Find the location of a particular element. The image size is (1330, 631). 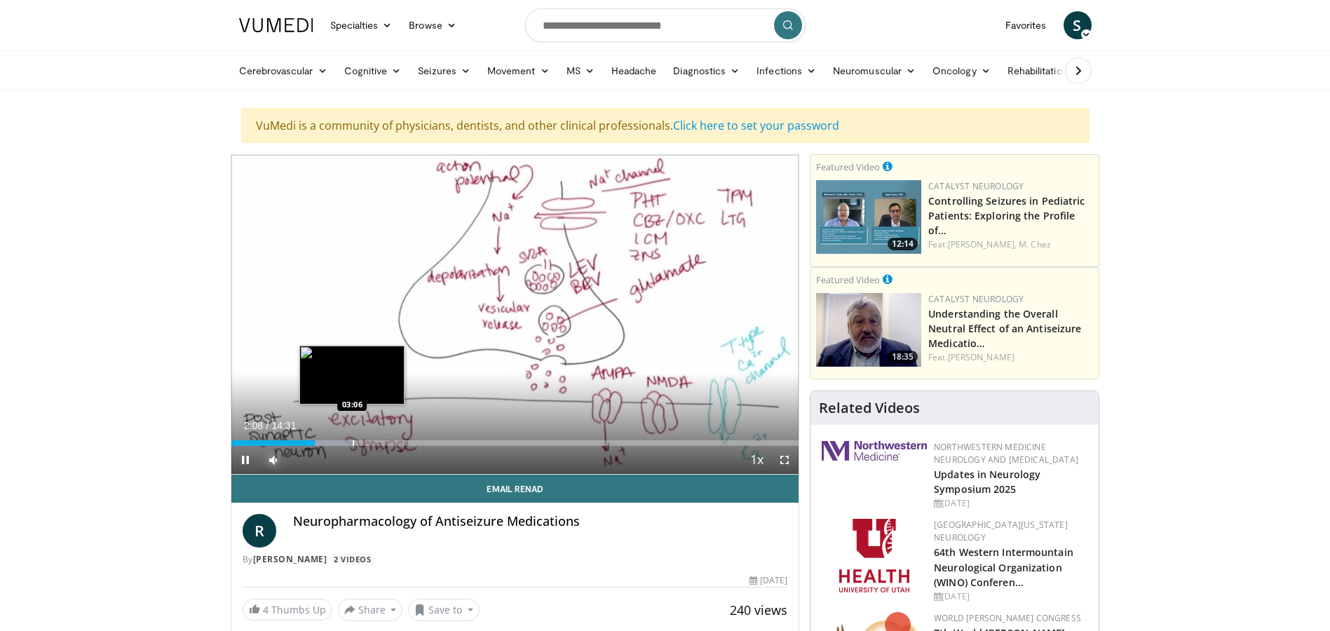

img: 5e01731b-4d4e-47f8-b775-0c1d7f1e3c52.png.150x105_q85_crop-smart_upscale.jpg is located at coordinates (868, 217).